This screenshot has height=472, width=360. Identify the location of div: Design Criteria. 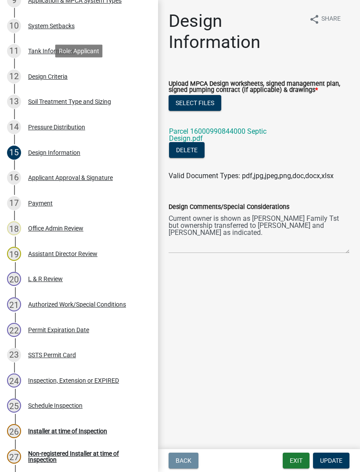
(48, 76).